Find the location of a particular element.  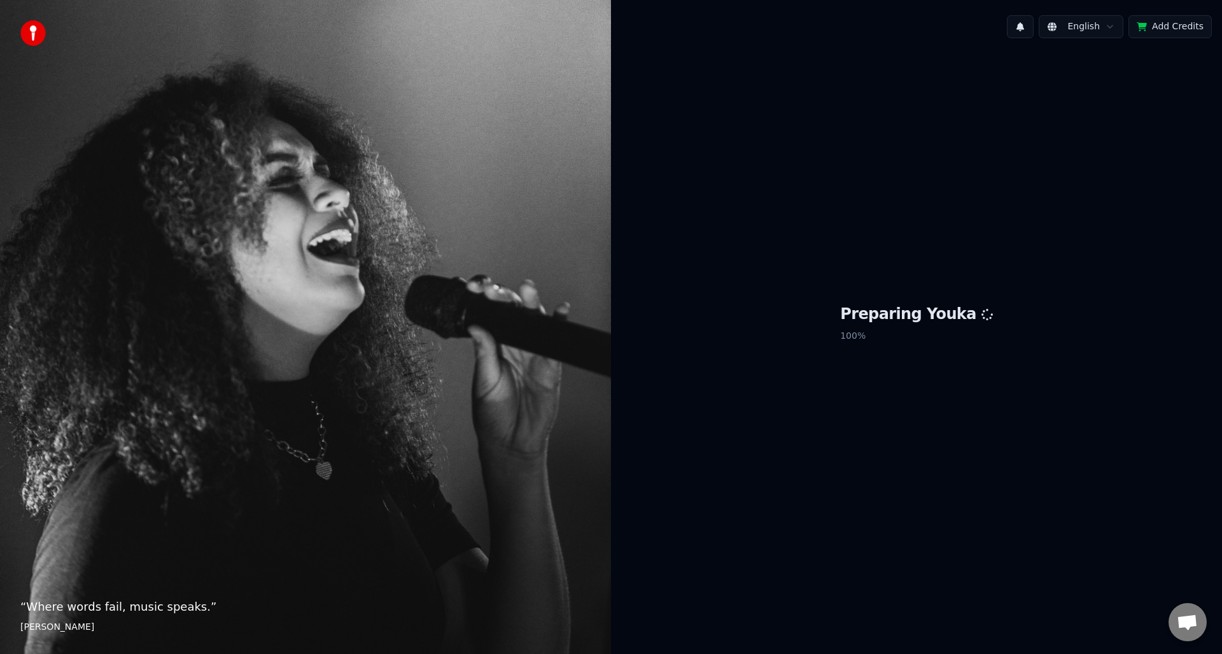

img: youka is located at coordinates (33, 33).